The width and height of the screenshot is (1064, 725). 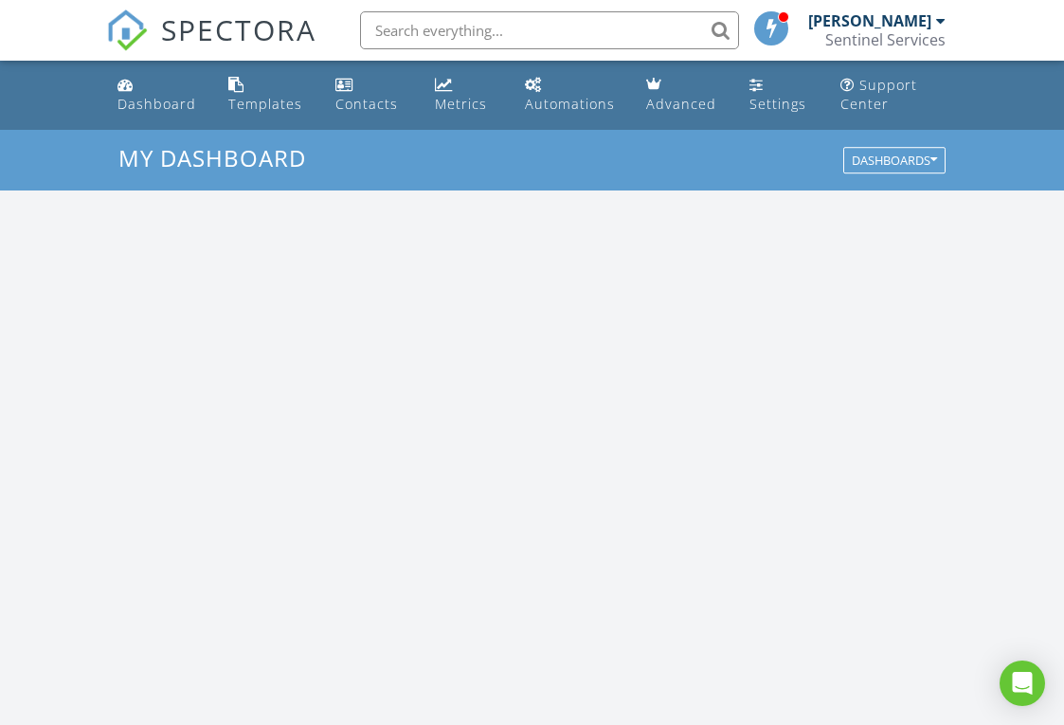 What do you see at coordinates (211, 45) in the screenshot?
I see `a: SPECTORA` at bounding box center [211, 45].